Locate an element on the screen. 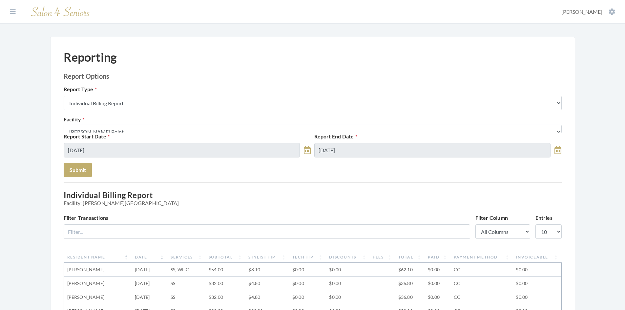 Image resolution: width=625 pixels, height=310 pixels. input: Filter... is located at coordinates (267, 232).